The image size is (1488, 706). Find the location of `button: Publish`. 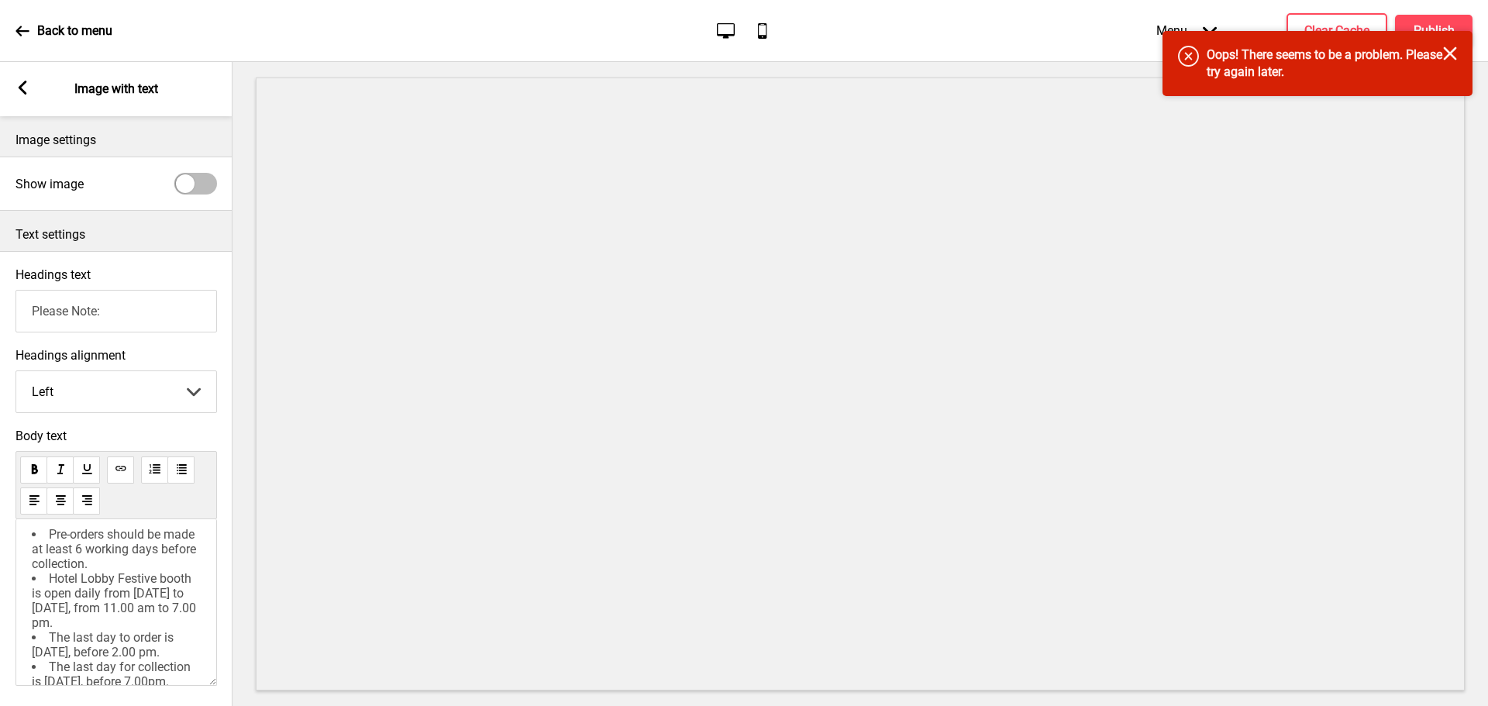

button: Publish is located at coordinates (1434, 31).